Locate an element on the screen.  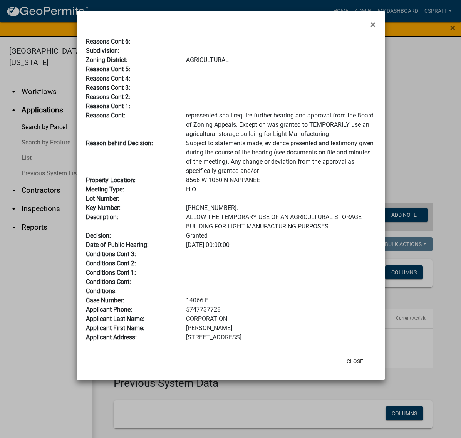
div: AGRICULTURAL is located at coordinates (281, 60).